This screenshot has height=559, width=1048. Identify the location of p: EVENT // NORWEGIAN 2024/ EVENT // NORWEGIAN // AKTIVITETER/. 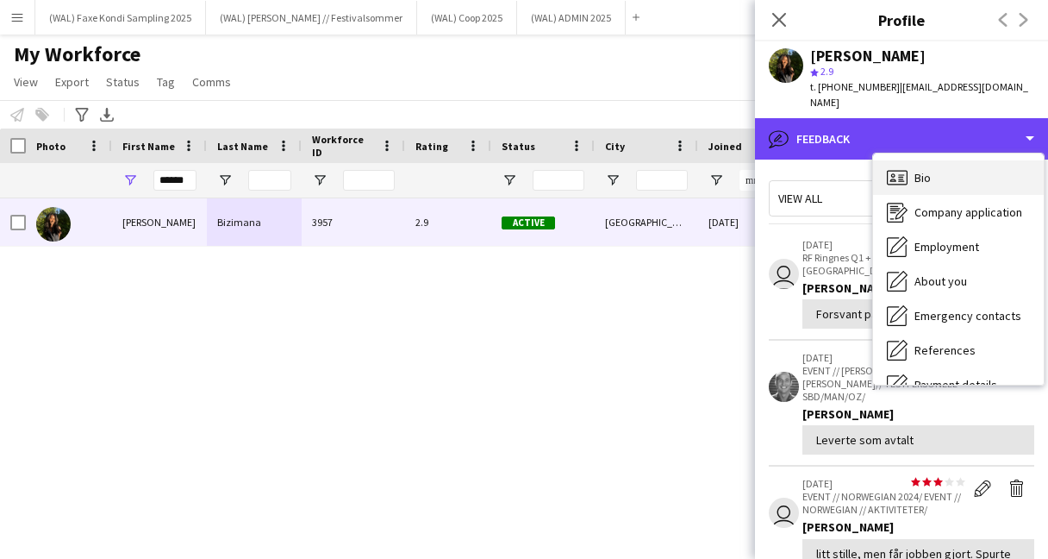
(884, 503).